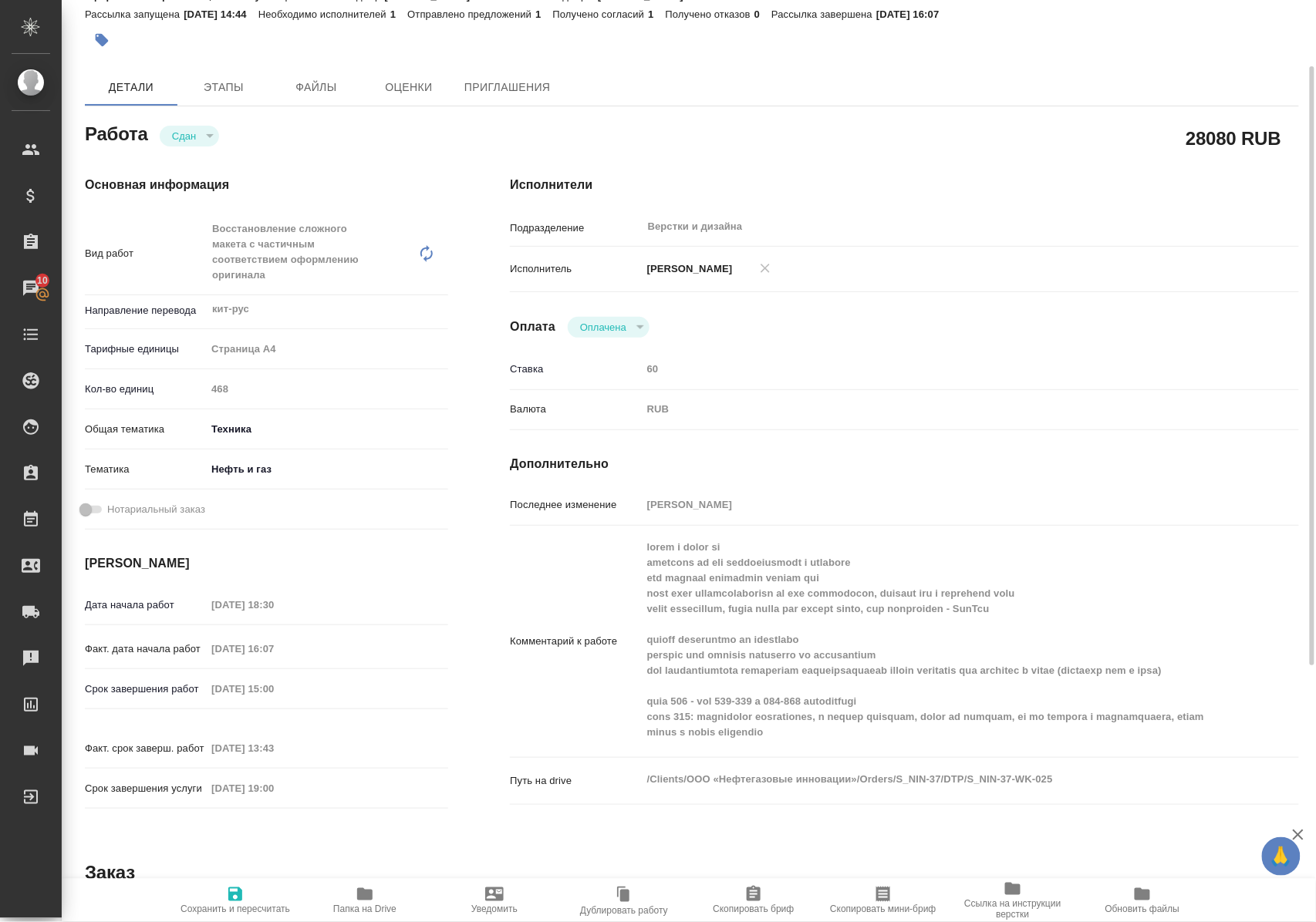 This screenshot has width=1316, height=922. What do you see at coordinates (365, 910) in the screenshot?
I see `span: Папка на Drive` at bounding box center [365, 910].